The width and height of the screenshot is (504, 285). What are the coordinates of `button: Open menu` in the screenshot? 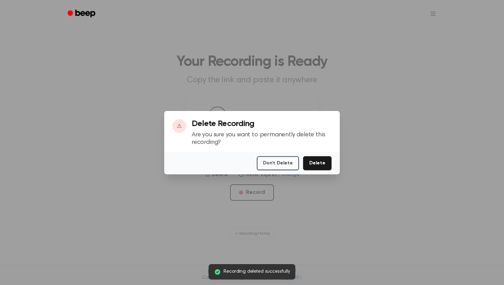 It's located at (433, 14).